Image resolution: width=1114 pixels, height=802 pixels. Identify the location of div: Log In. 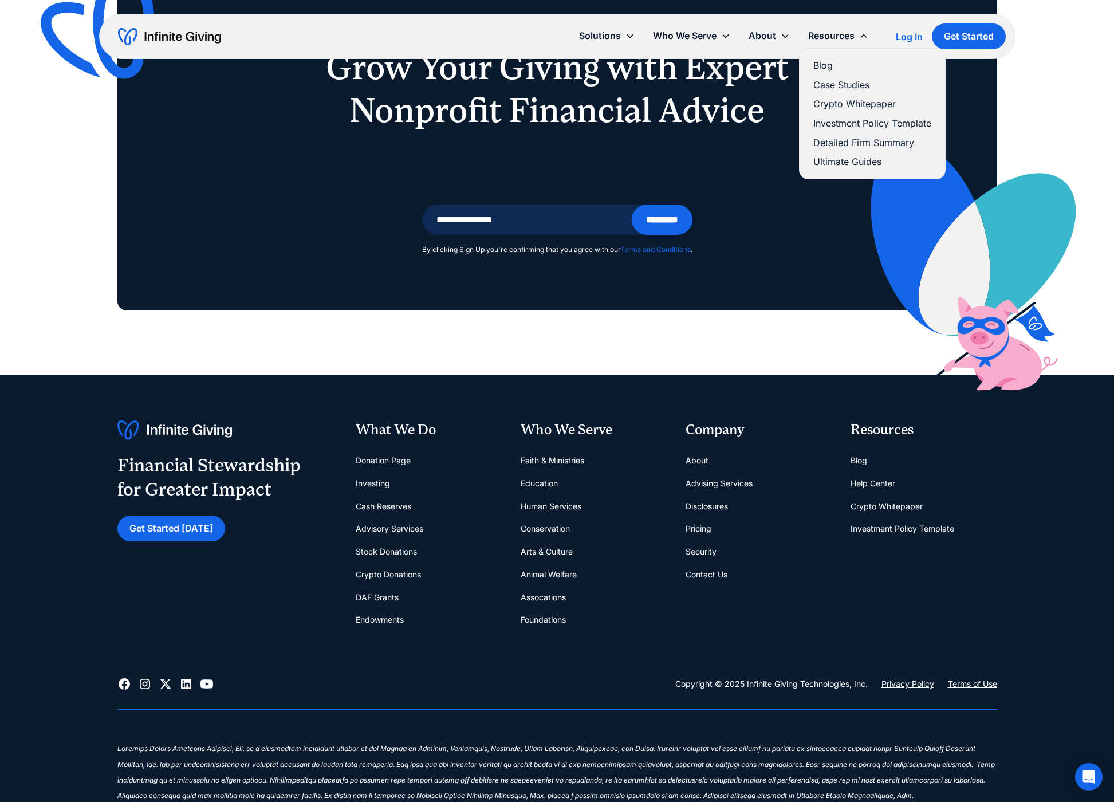
(909, 37).